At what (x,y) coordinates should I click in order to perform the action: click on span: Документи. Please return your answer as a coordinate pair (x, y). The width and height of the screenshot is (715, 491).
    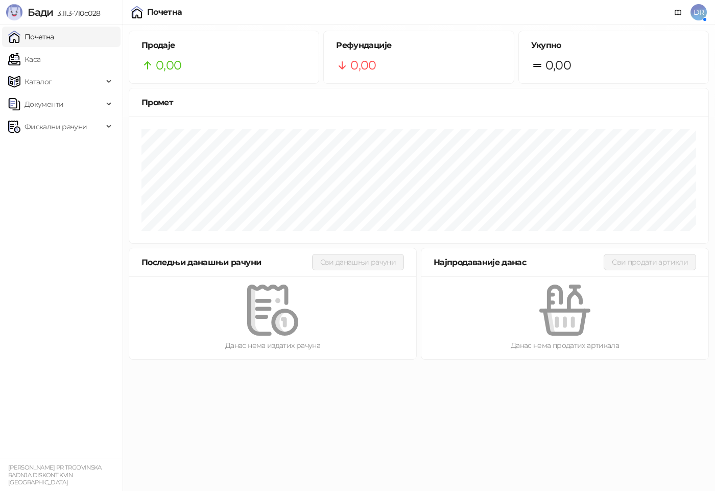
    Looking at the image, I should click on (44, 104).